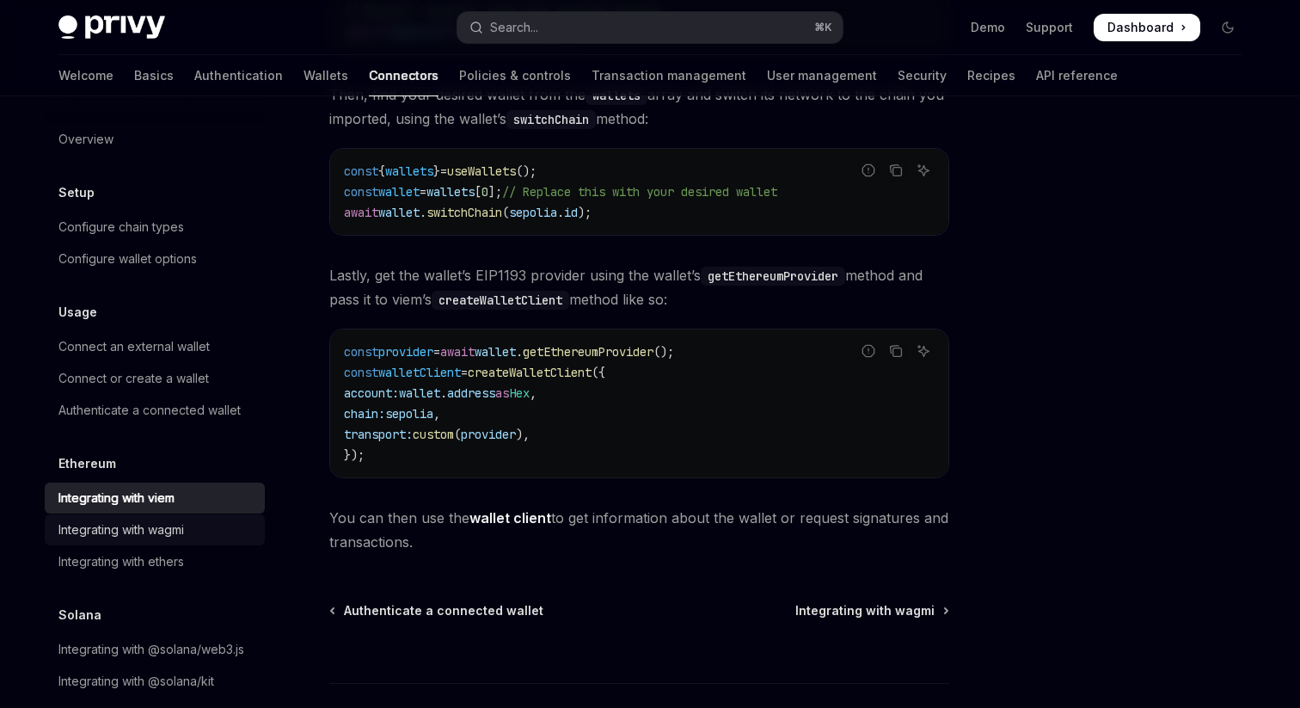  Describe the element at coordinates (86, 139) in the screenshot. I see `div: Overview` at that location.